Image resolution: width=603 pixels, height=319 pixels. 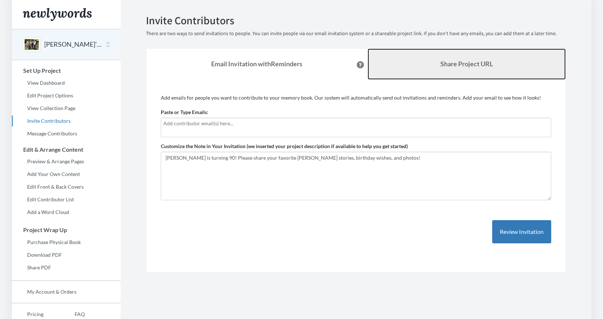 What do you see at coordinates (66, 212) in the screenshot?
I see `a: Add a Word Cloud` at bounding box center [66, 212].